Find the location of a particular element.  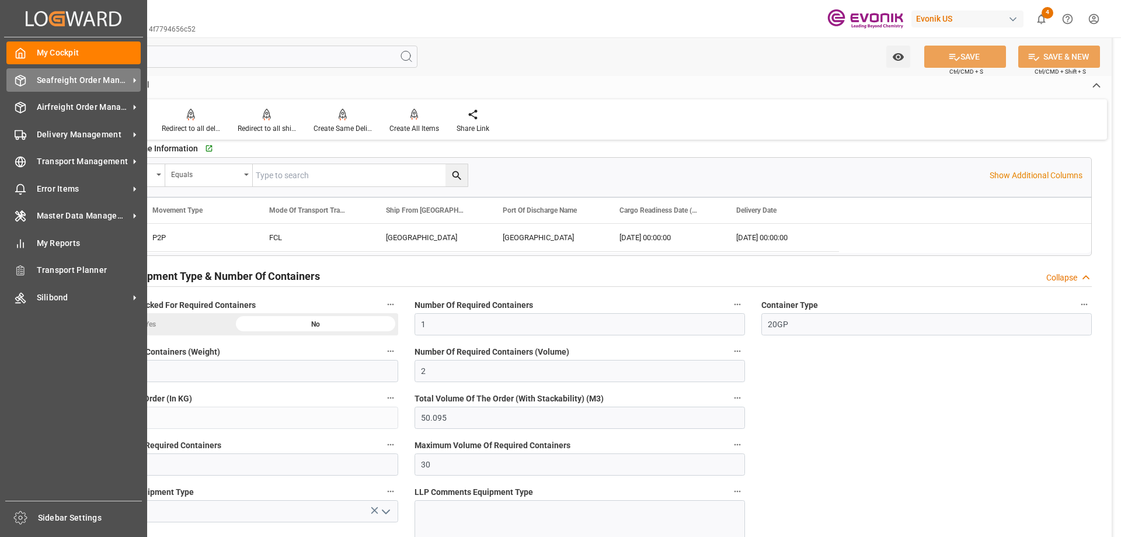

span: Ctrl/CMD + S is located at coordinates (967, 71).